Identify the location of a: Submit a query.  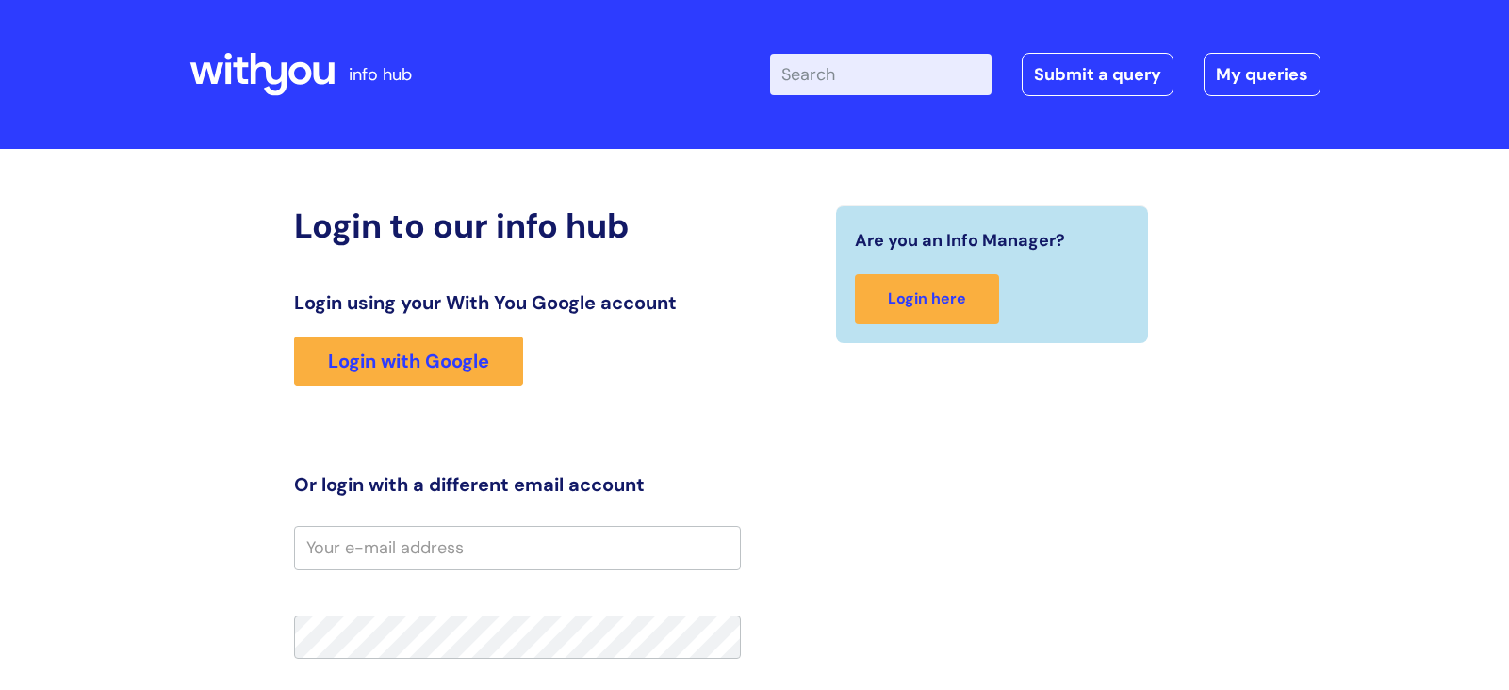
(1097, 74).